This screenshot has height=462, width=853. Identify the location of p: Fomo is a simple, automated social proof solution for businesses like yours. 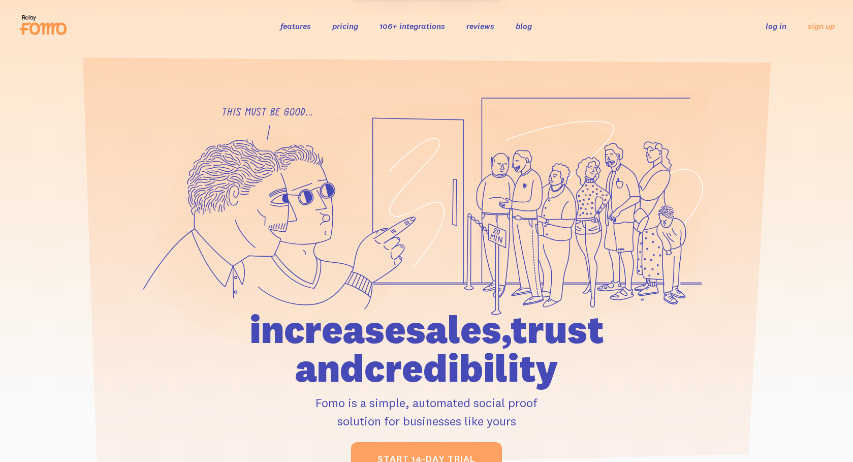
(427, 411).